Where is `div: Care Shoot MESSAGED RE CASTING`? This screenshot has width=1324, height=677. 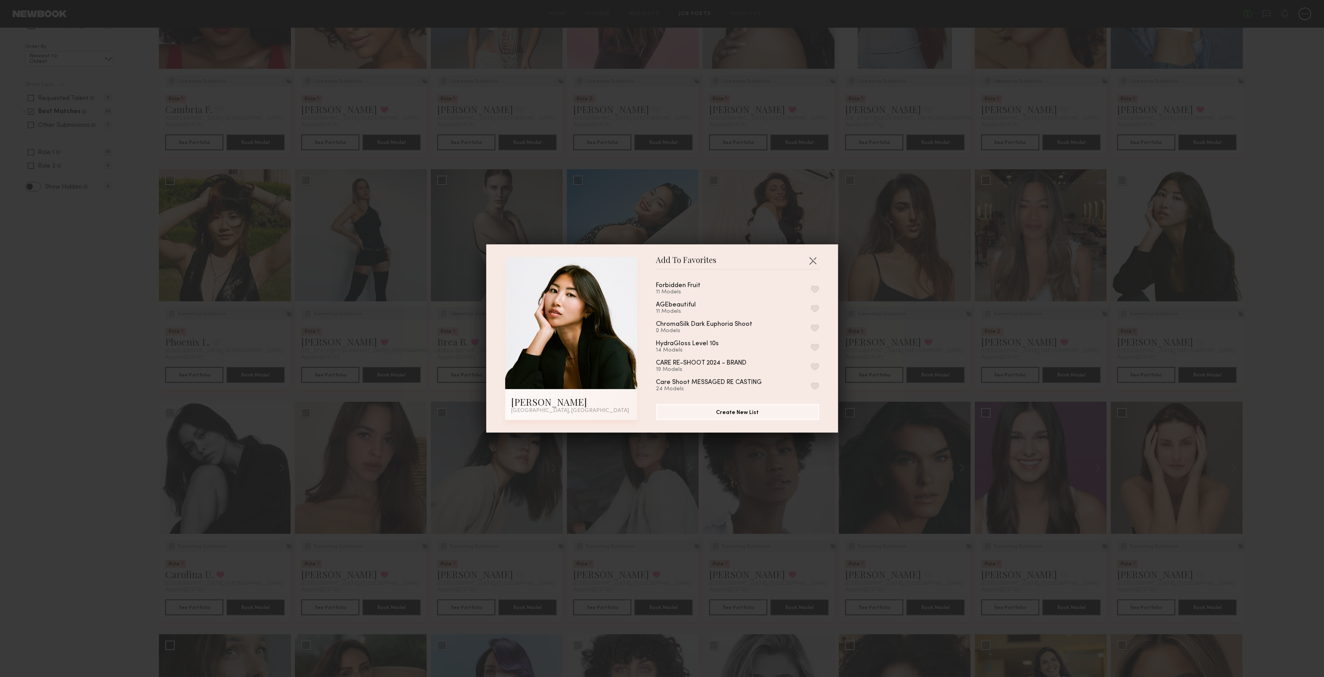 div: Care Shoot MESSAGED RE CASTING is located at coordinates (709, 382).